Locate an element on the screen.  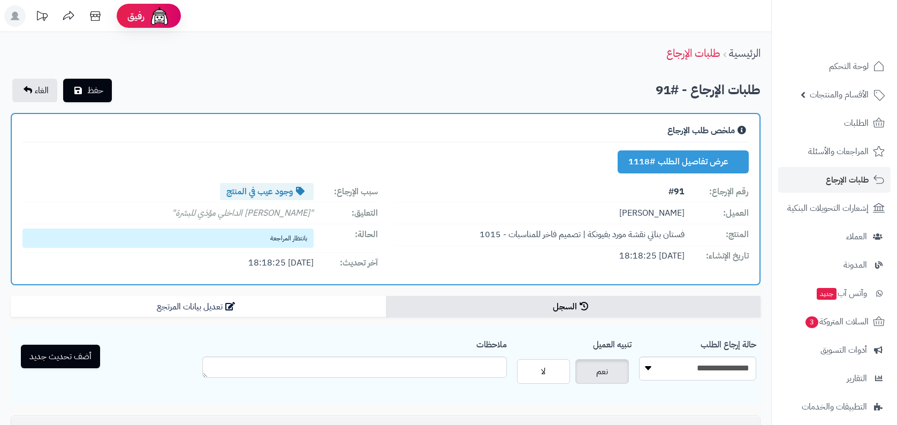
span: رقم الإرجاع: is located at coordinates (717, 192).